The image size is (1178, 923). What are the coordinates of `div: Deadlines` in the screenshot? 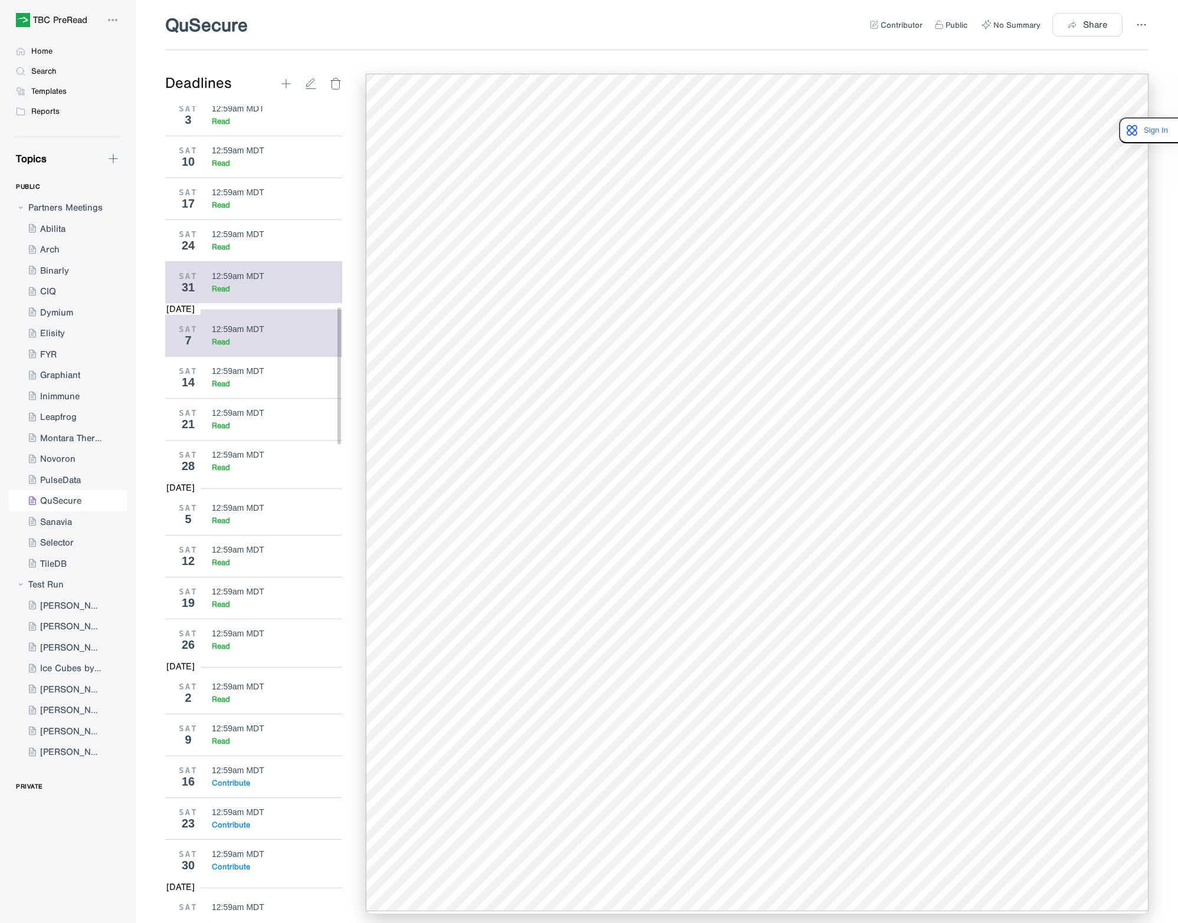 It's located at (222, 84).